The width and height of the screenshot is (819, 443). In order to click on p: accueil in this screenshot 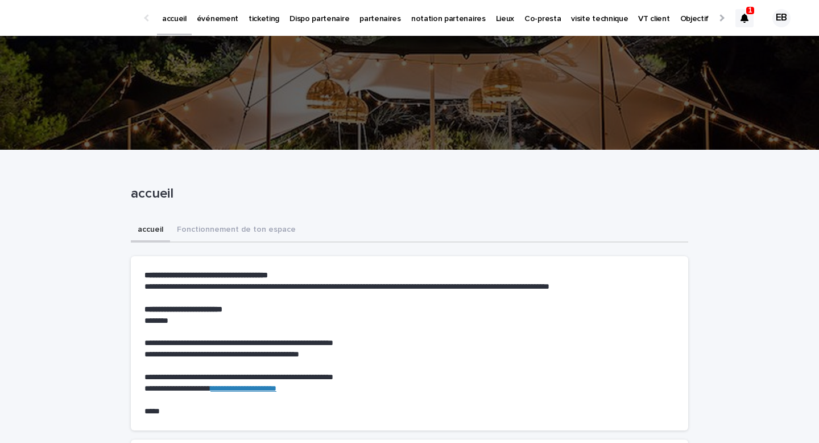, I will do `click(407, 193)`.